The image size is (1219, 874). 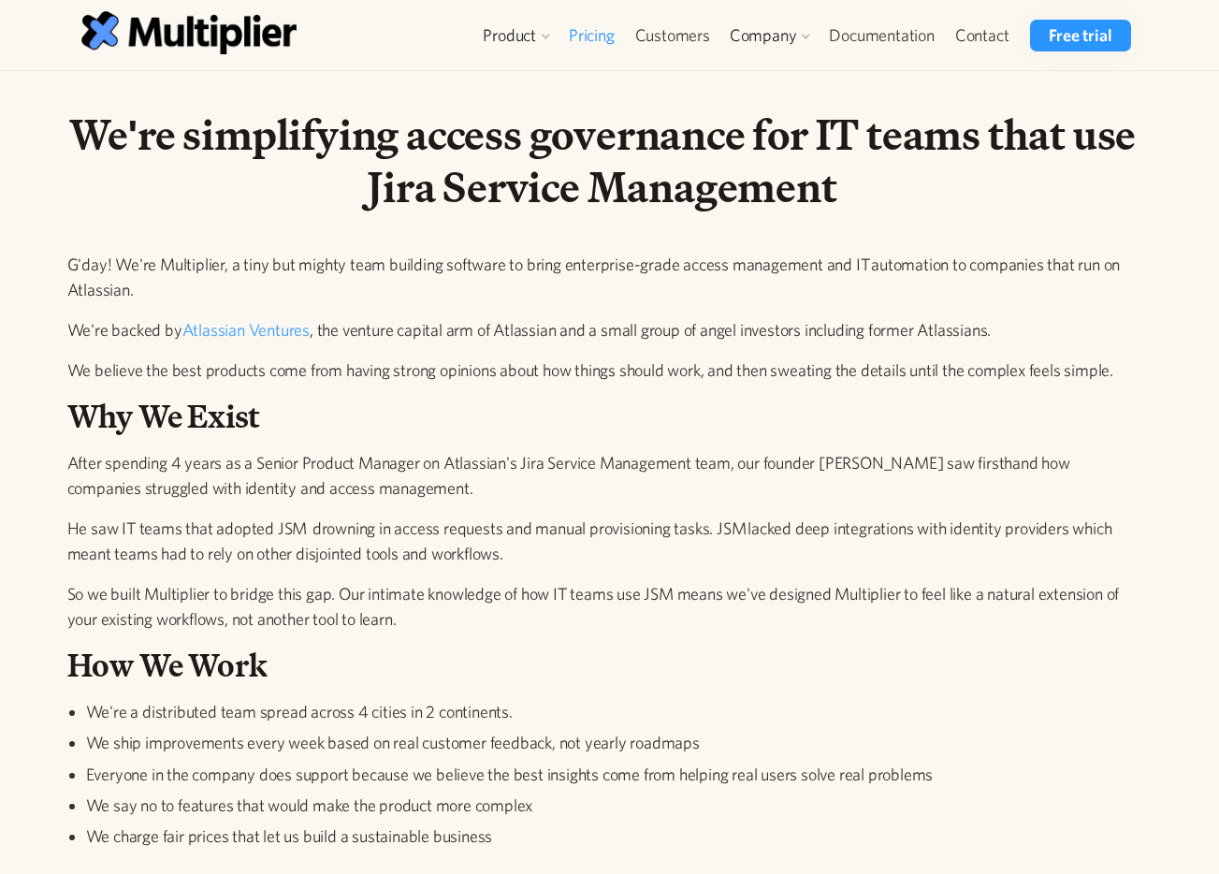 I want to click on p: We're backed by , the venture capital arm of Atlassian and a small group of angel investors inclu..., so click(x=602, y=329).